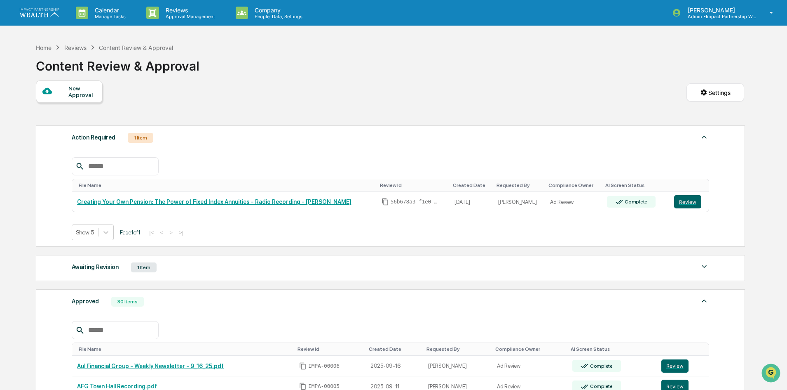  I want to click on p: Calendar, so click(109, 10).